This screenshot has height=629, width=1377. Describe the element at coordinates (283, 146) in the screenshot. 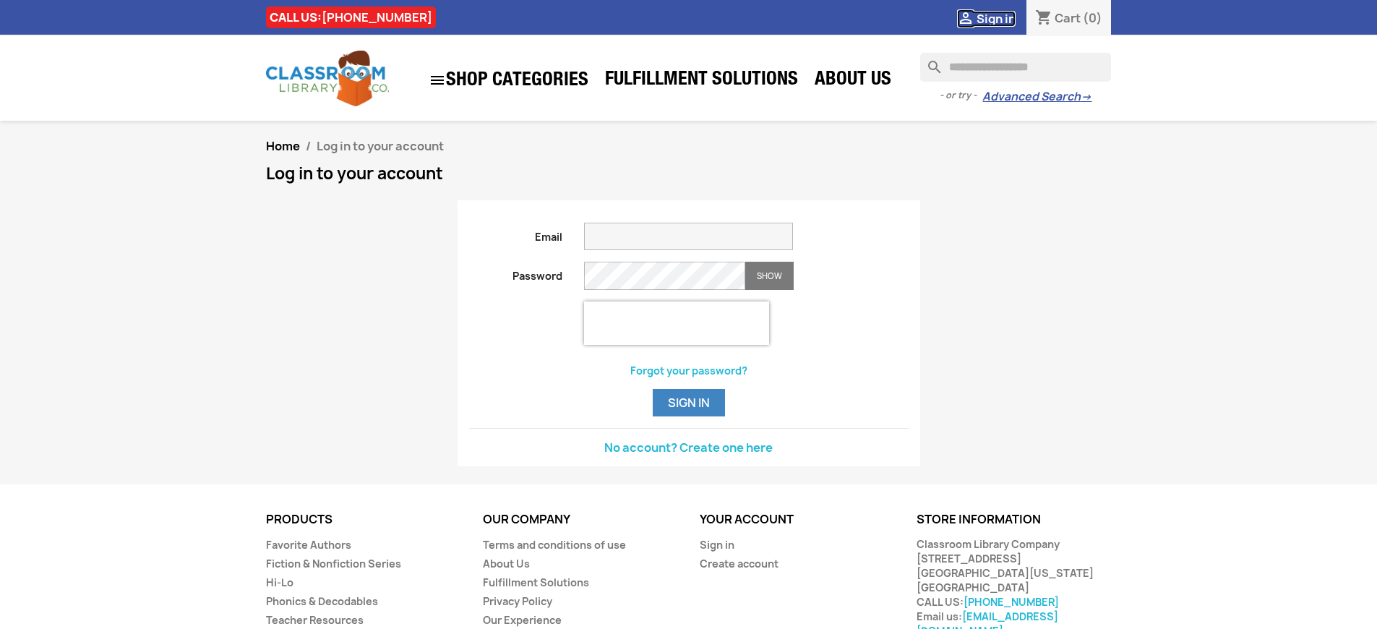

I see `span: Home` at that location.